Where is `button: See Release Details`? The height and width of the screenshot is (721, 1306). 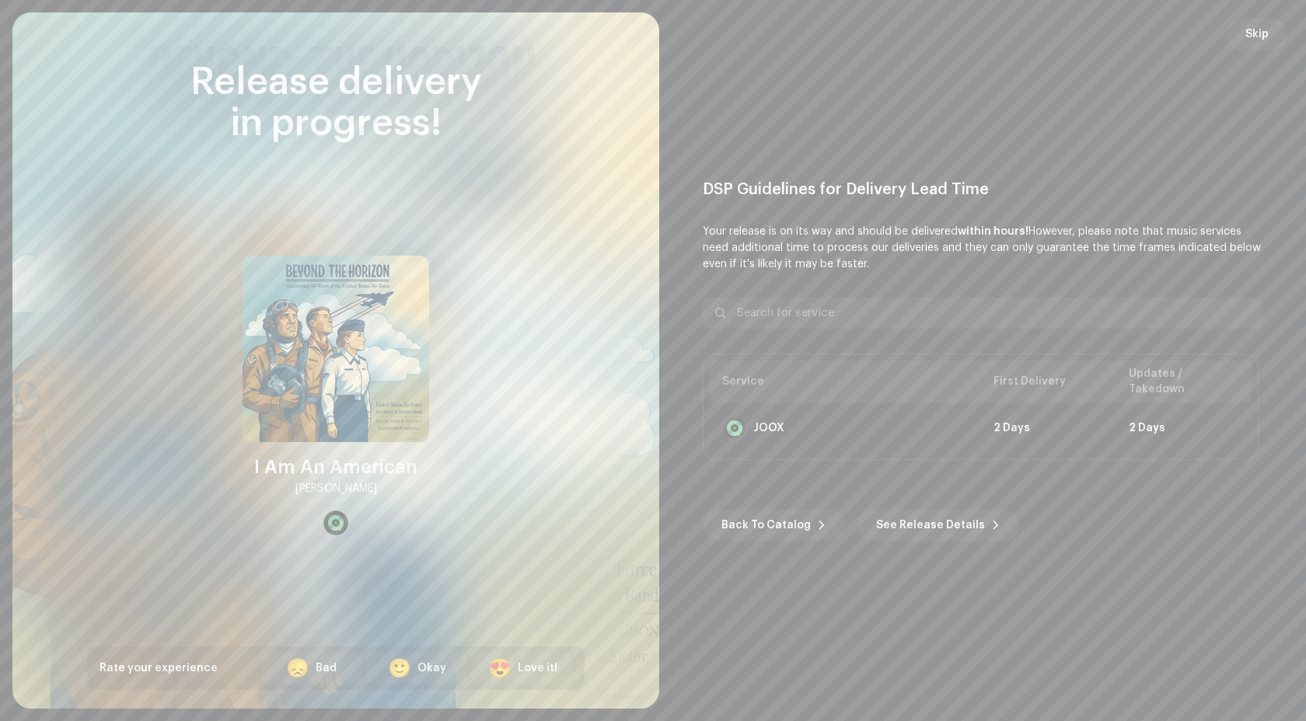
button: See Release Details is located at coordinates (938, 526).